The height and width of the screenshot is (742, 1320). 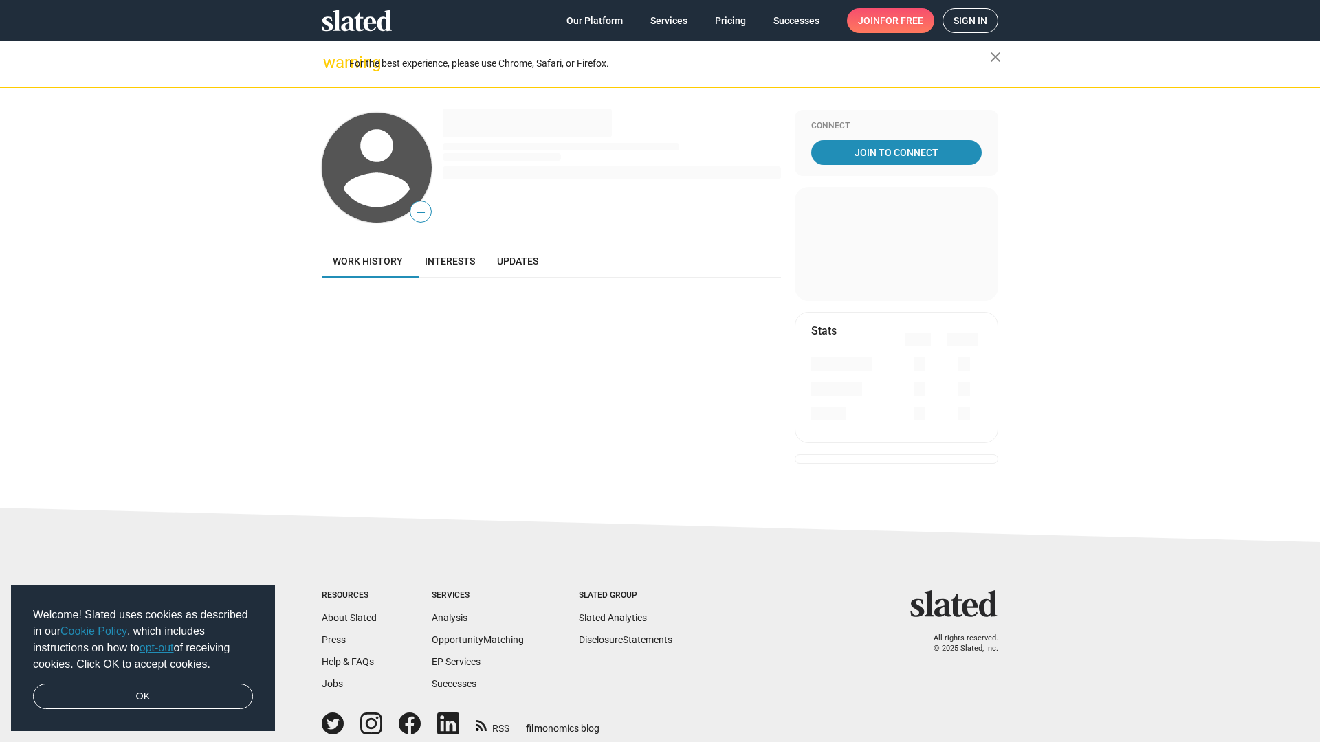 I want to click on span: Join, so click(x=890, y=21).